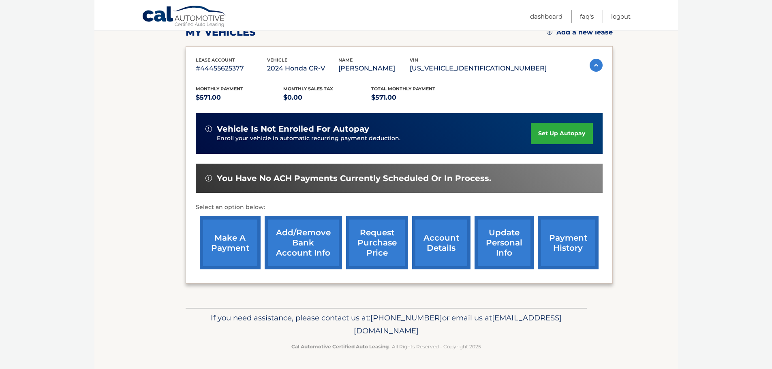 This screenshot has height=369, width=772. I want to click on span: vehicle, so click(277, 60).